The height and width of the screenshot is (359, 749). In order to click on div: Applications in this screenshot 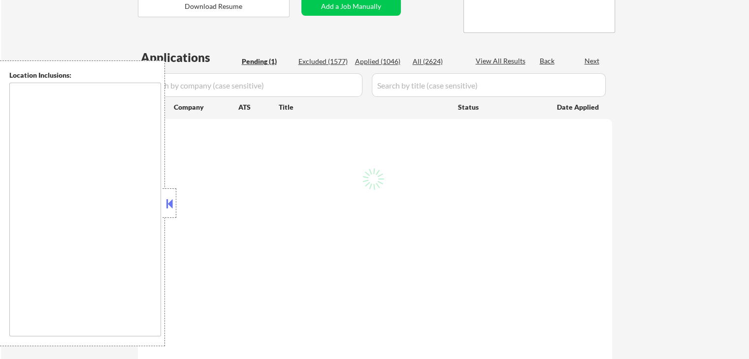, I will do `click(190, 58)`.